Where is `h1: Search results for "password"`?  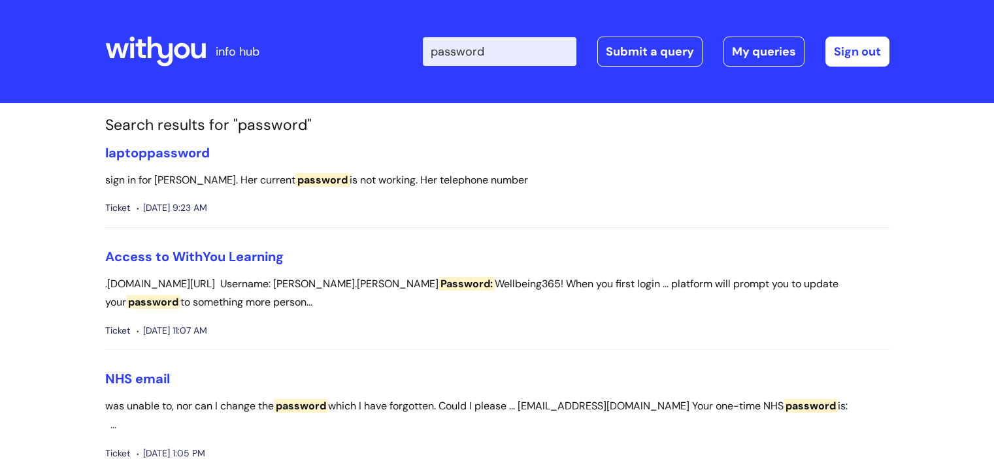 h1: Search results for "password" is located at coordinates (497, 125).